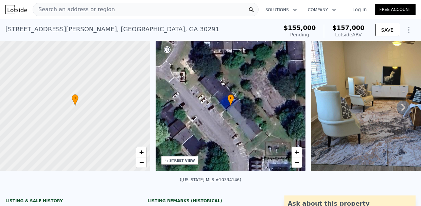 The height and width of the screenshot is (206, 421). Describe the element at coordinates (408, 30) in the screenshot. I see `button: Show Options` at that location.